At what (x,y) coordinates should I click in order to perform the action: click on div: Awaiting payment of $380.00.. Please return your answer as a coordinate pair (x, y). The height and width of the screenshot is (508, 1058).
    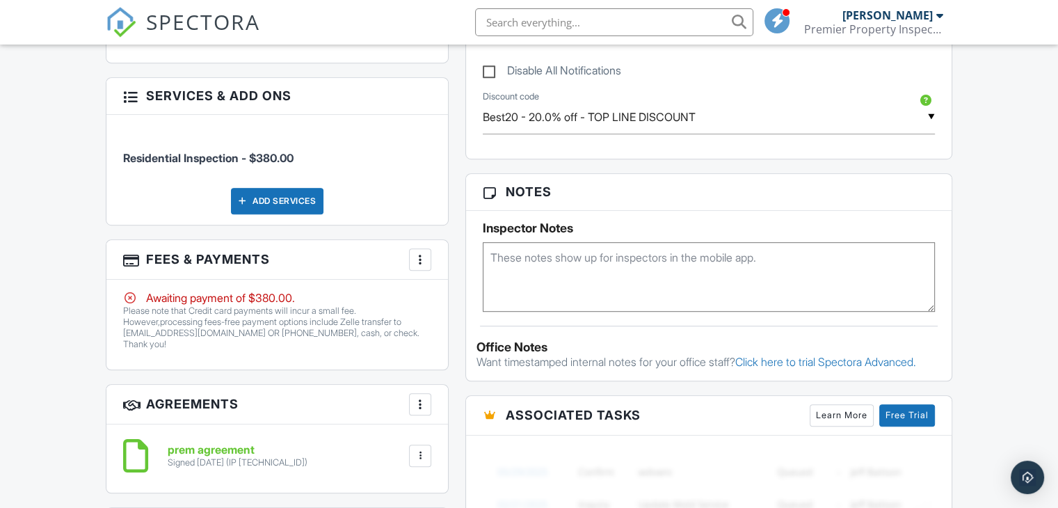
    Looking at the image, I should click on (277, 298).